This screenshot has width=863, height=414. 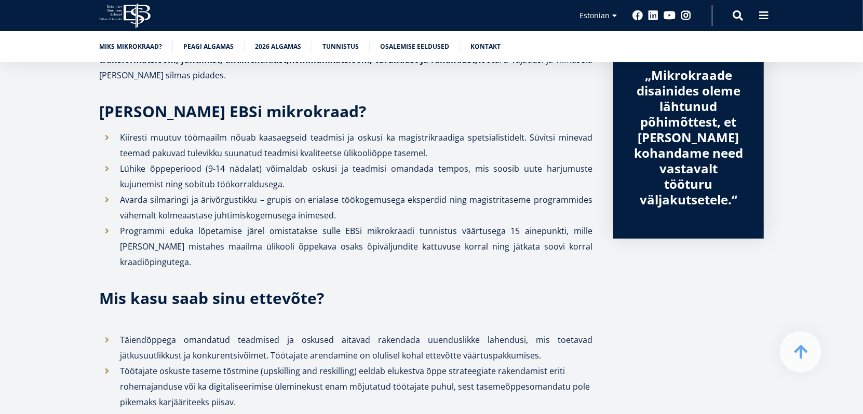 What do you see at coordinates (383, 60) in the screenshot?
I see `strong: kommunikatsiooni, turundust ja rahandust,` at bounding box center [383, 60].